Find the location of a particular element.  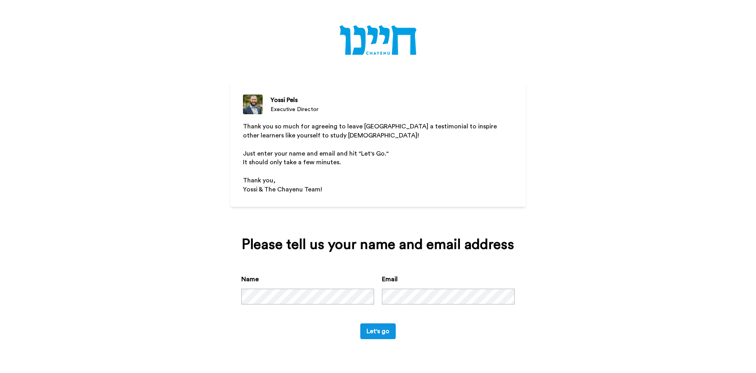

span: Thank you, is located at coordinates (259, 180).